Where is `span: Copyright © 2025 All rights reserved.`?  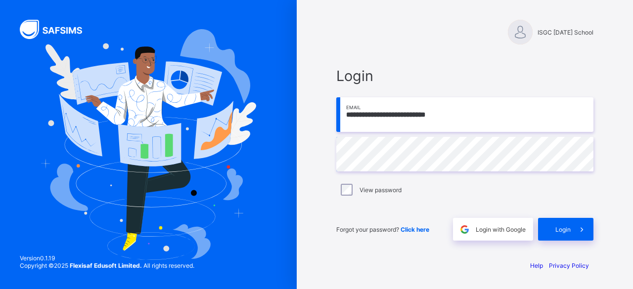
span: Copyright © 2025 All rights reserved. is located at coordinates (107, 266).